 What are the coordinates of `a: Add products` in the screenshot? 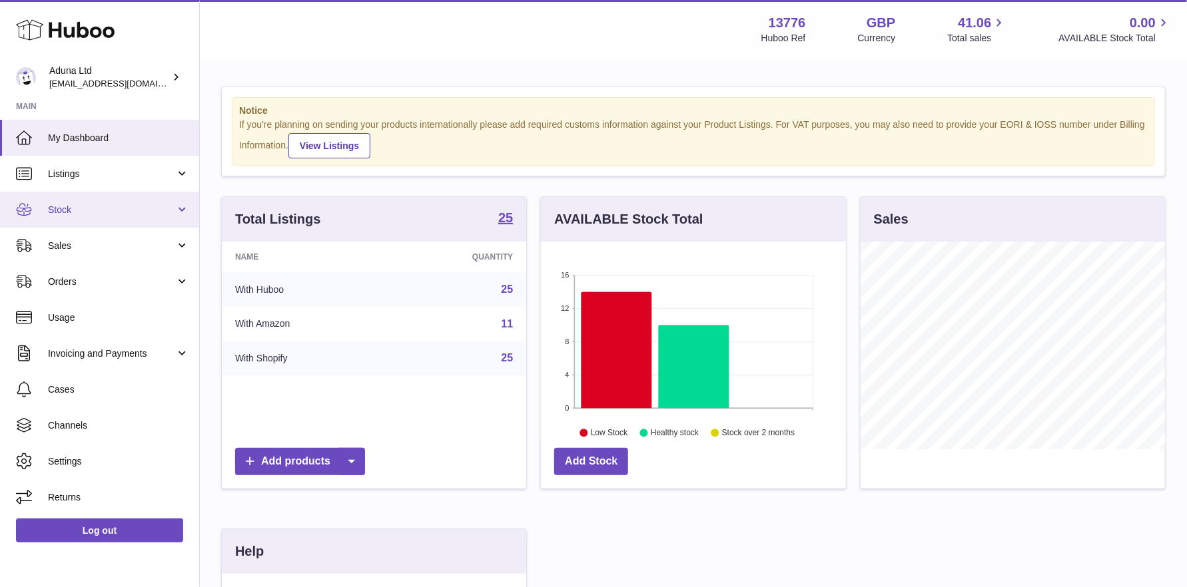 It's located at (300, 461).